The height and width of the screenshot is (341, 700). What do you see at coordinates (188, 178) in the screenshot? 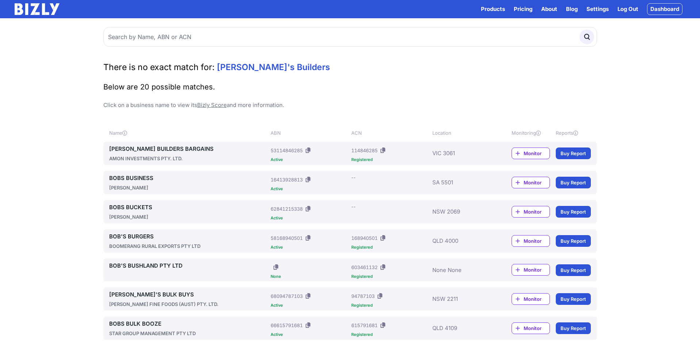
I see `a: BOBS BUSINESS` at bounding box center [188, 178].